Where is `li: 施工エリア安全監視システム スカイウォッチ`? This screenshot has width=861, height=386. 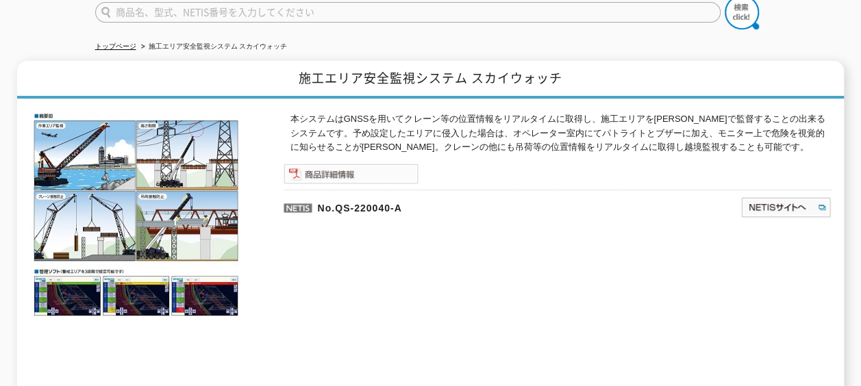 li: 施工エリア安全監視システム スカイウォッチ is located at coordinates (213, 47).